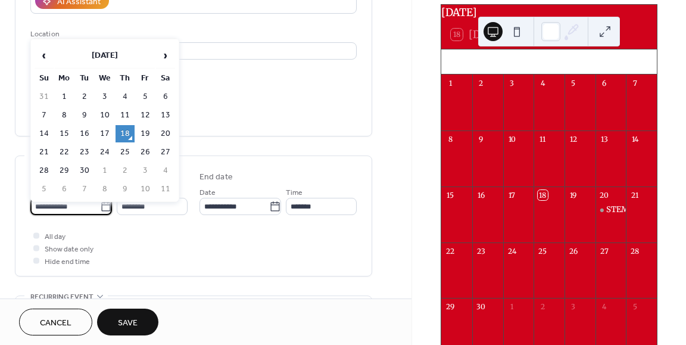 Image resolution: width=686 pixels, height=345 pixels. What do you see at coordinates (549, 61) in the screenshot?
I see `div: Thu` at bounding box center [549, 61].